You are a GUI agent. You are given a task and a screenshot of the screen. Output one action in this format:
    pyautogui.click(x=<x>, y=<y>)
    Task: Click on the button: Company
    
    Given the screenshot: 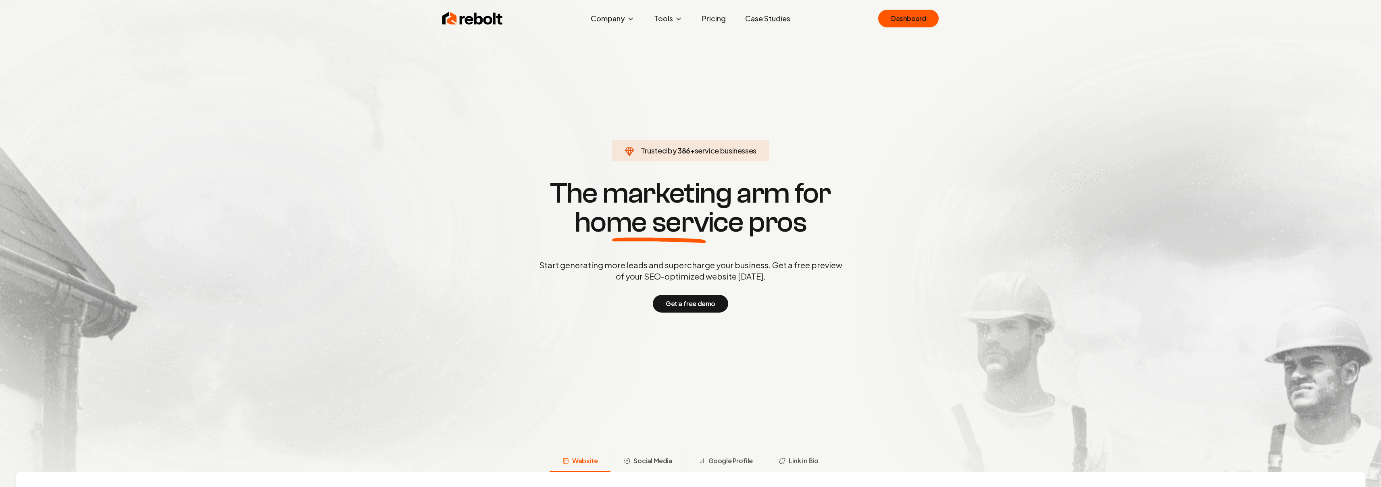 What is the action you would take?
    pyautogui.click(x=612, y=19)
    